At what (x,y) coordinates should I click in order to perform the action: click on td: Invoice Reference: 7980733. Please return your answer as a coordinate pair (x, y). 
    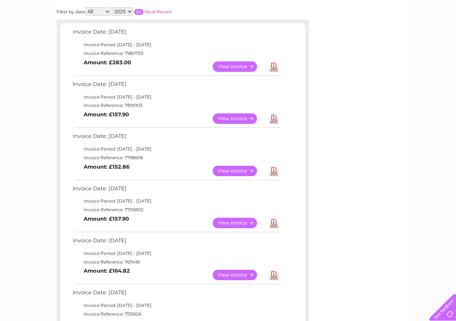
    Looking at the image, I should click on (176, 53).